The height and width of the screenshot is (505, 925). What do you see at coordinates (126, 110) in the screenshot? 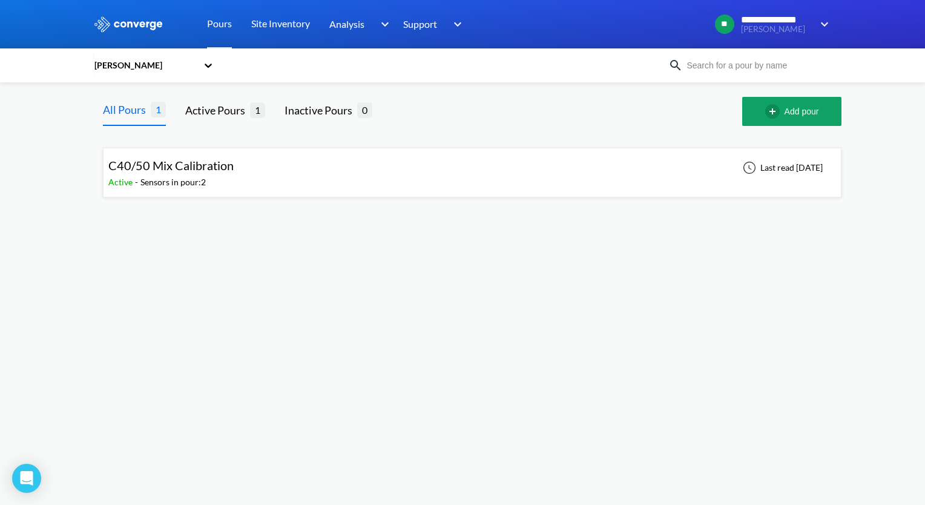
I see `div: All Pours` at bounding box center [126, 110].